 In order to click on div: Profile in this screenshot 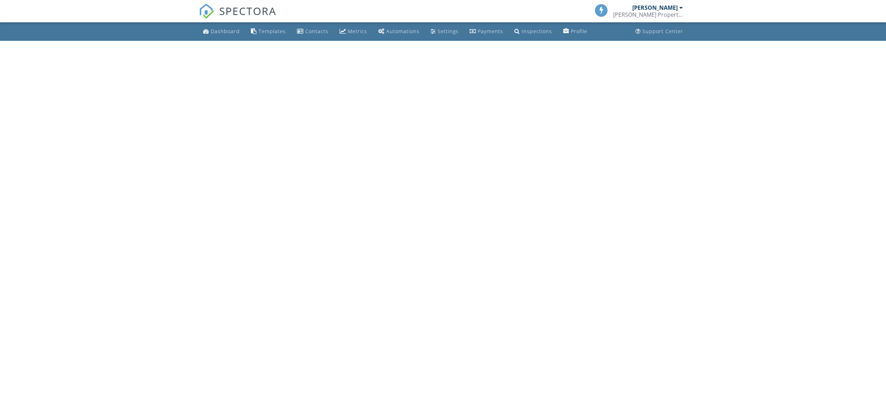, I will do `click(579, 31)`.